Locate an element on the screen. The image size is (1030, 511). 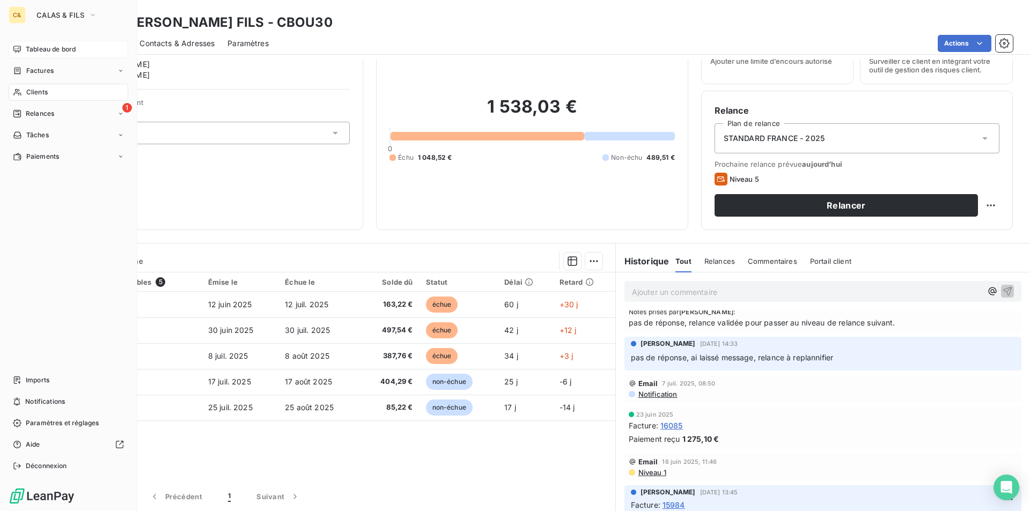
span: Tableau de bord is located at coordinates (50, 49).